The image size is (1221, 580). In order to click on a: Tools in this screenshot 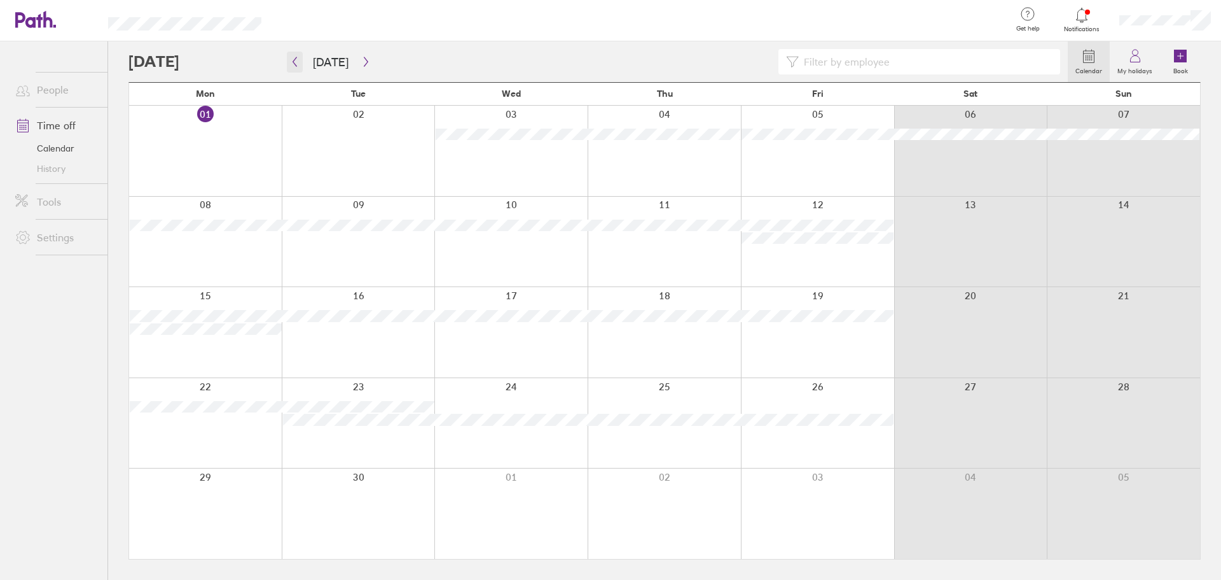, I will do `click(56, 202)`.